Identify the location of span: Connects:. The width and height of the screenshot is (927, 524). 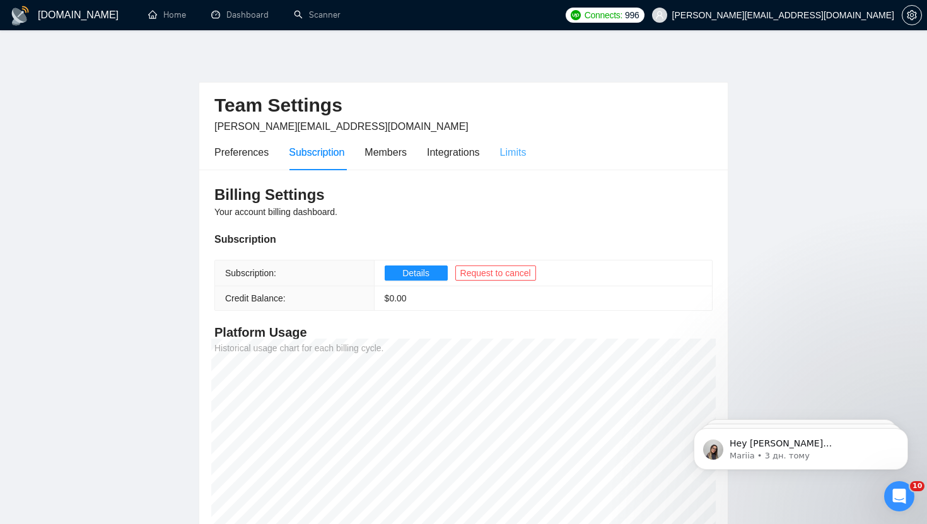
(603, 15).